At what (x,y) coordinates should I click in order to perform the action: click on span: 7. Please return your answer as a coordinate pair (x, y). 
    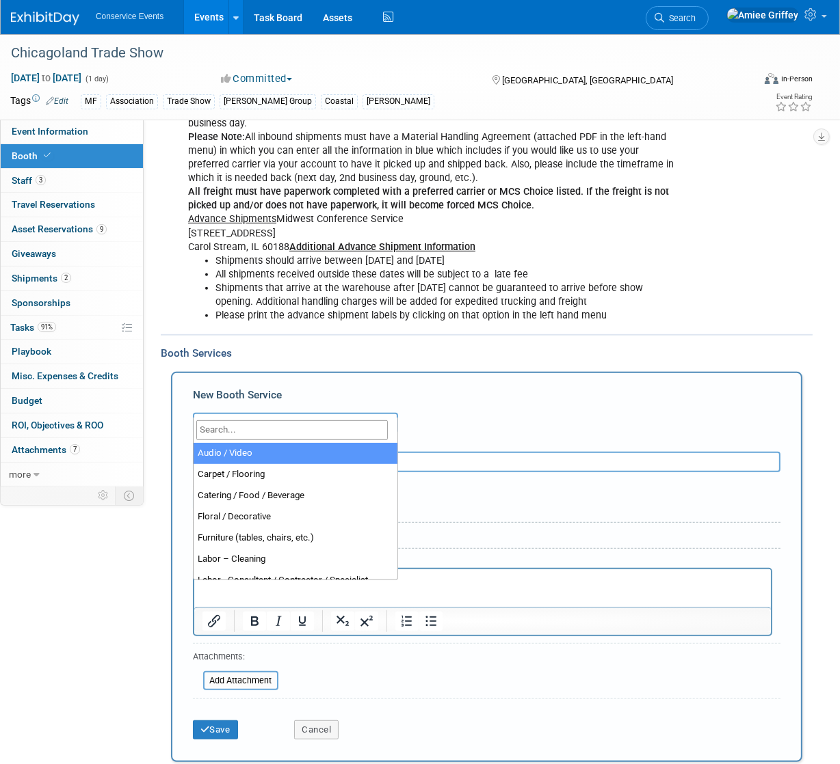
    Looking at the image, I should click on (75, 449).